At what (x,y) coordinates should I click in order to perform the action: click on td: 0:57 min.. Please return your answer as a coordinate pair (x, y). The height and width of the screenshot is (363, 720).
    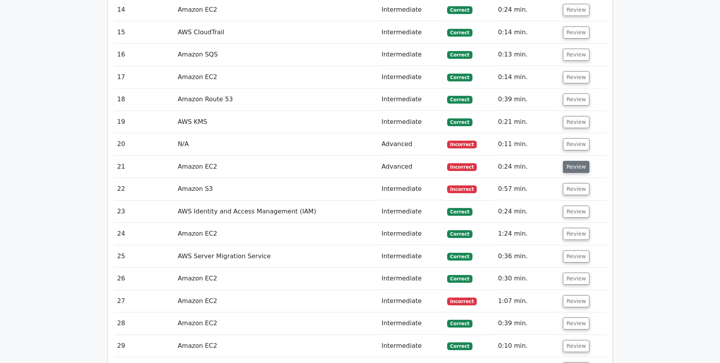
    Looking at the image, I should click on (527, 189).